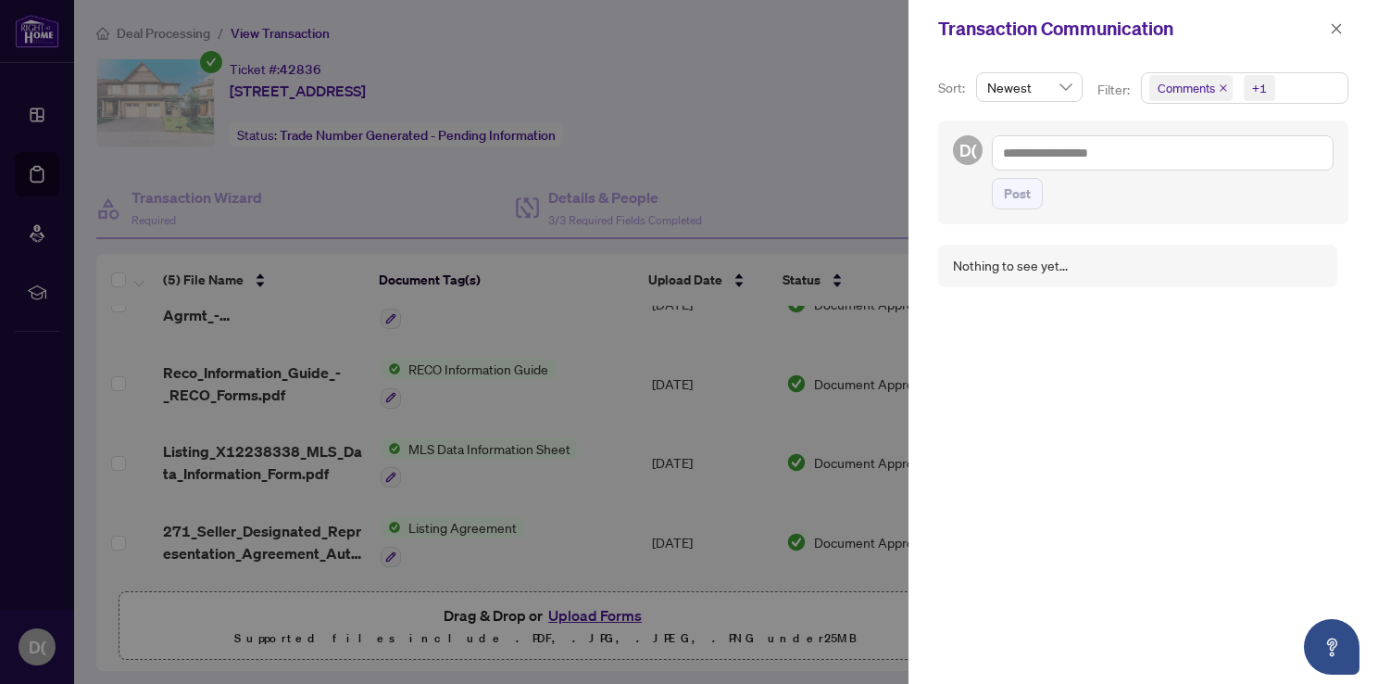 This screenshot has height=684, width=1378. Describe the element at coordinates (1017, 194) in the screenshot. I see `button: Post` at that location.